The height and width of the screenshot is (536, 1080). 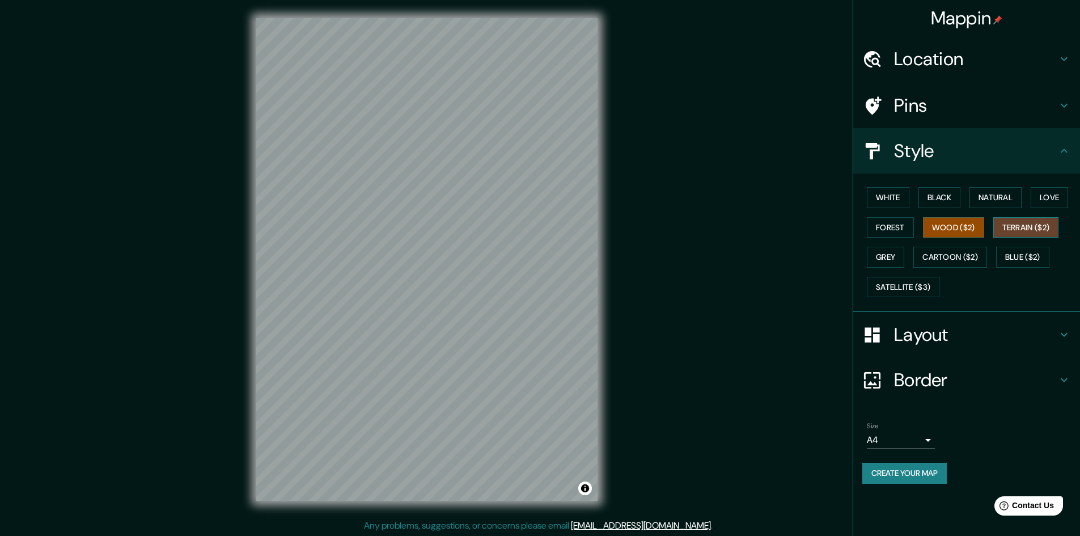 I want to click on h4: Border, so click(x=976, y=380).